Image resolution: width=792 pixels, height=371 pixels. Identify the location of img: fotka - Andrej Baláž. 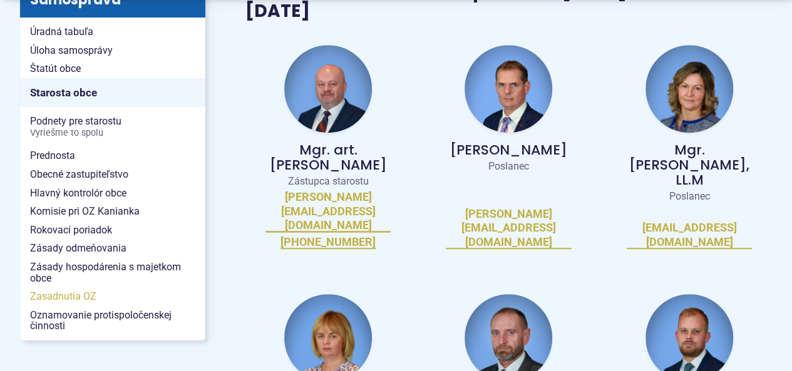
(509, 89).